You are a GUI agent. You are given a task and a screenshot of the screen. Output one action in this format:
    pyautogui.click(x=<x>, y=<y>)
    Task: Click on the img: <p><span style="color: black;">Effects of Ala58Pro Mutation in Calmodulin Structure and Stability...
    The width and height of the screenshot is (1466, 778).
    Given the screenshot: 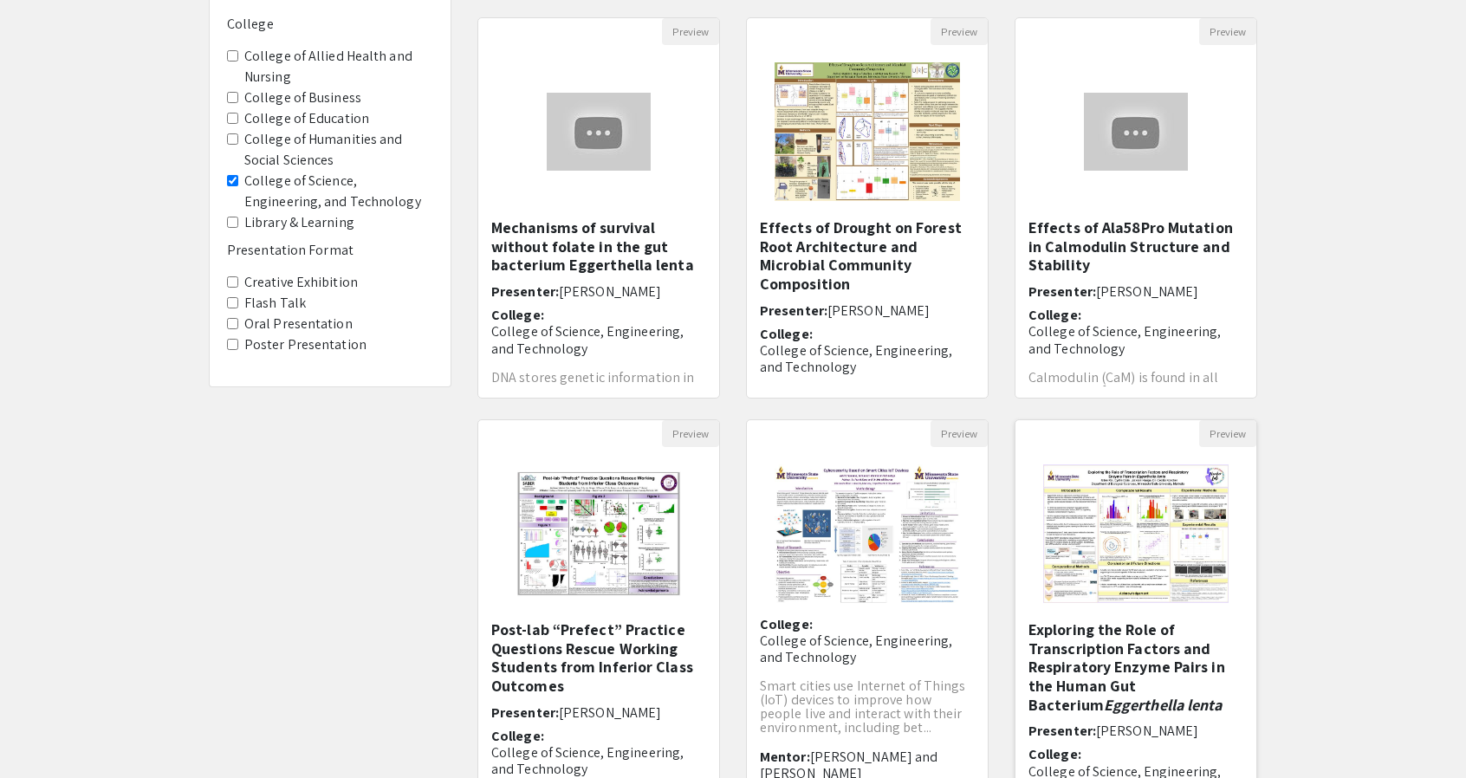 What is the action you would take?
    pyautogui.click(x=1136, y=132)
    